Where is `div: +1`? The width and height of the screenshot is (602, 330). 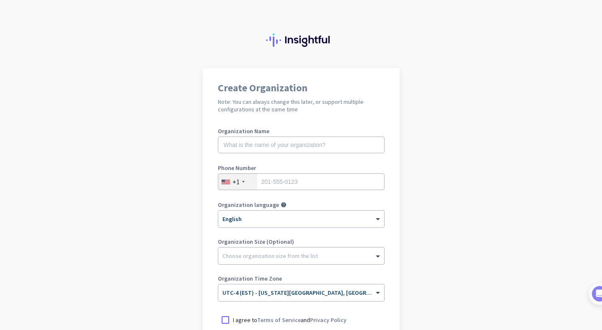
div: +1 is located at coordinates (236, 182).